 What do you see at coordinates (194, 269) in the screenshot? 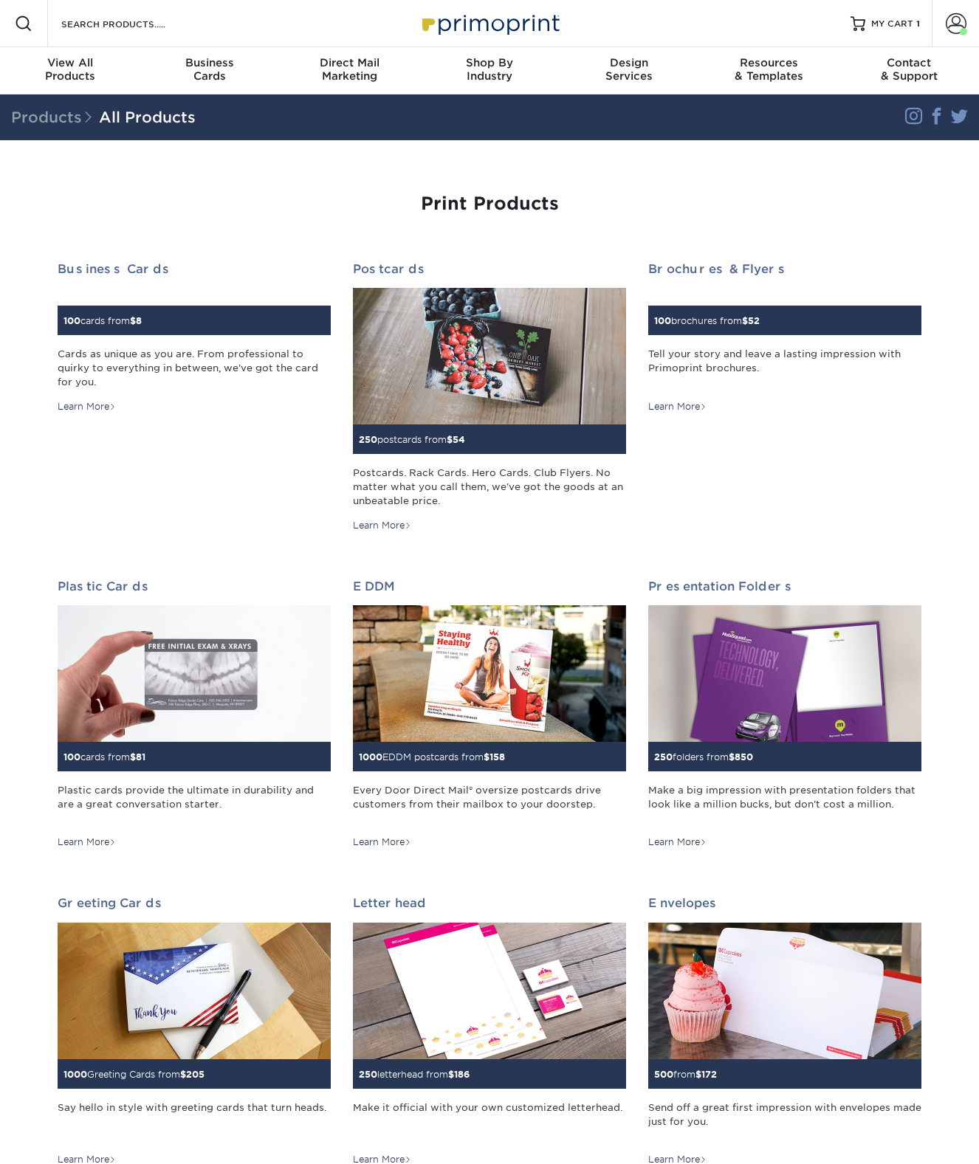
I see `h2: Business Cards` at bounding box center [194, 269].